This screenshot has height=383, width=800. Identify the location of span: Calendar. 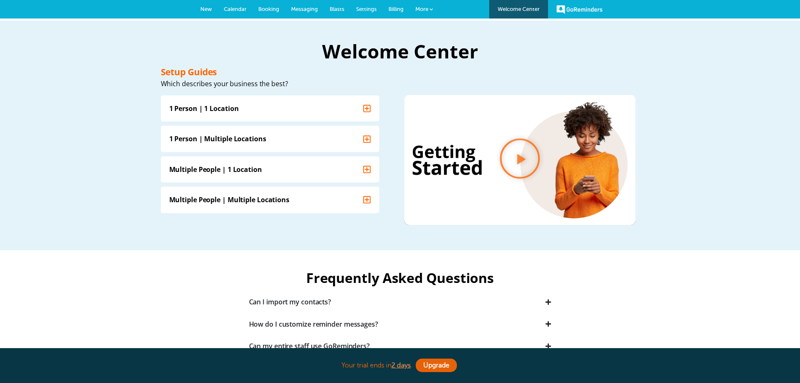
(235, 9).